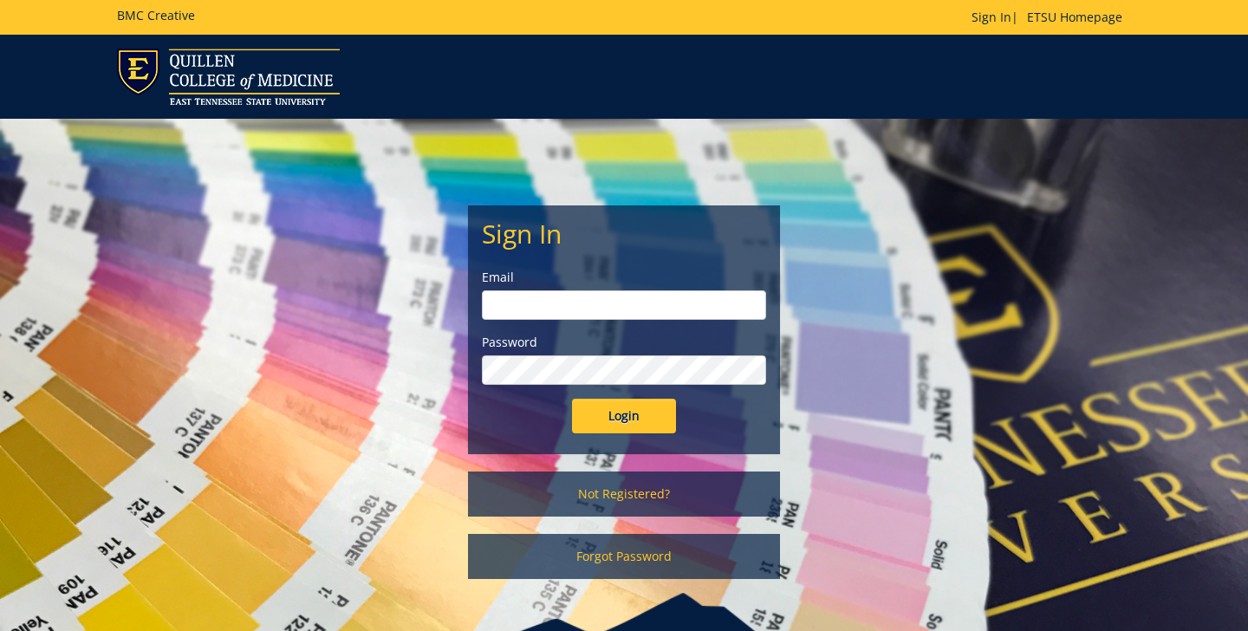 Image resolution: width=1248 pixels, height=631 pixels. What do you see at coordinates (624, 233) in the screenshot?
I see `h2: Sign In` at bounding box center [624, 233].